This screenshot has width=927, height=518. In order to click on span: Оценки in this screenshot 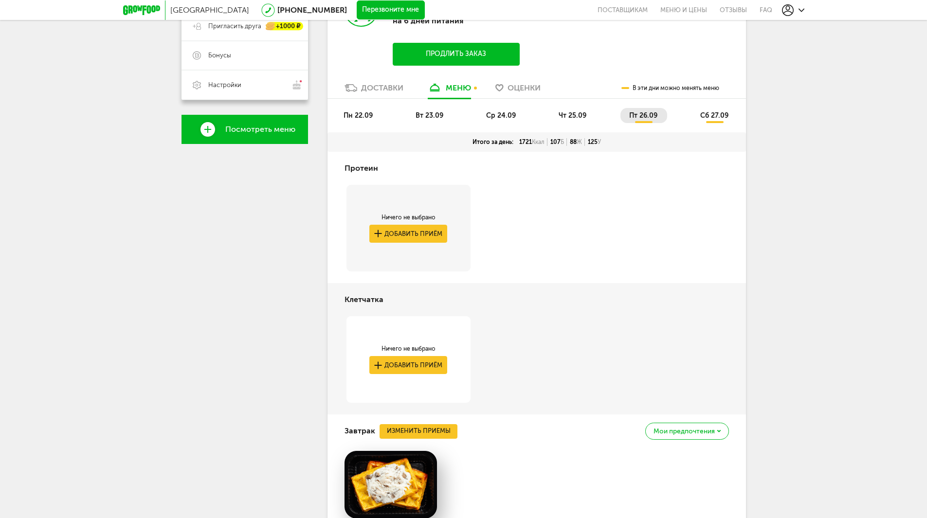, I will do `click(524, 88)`.